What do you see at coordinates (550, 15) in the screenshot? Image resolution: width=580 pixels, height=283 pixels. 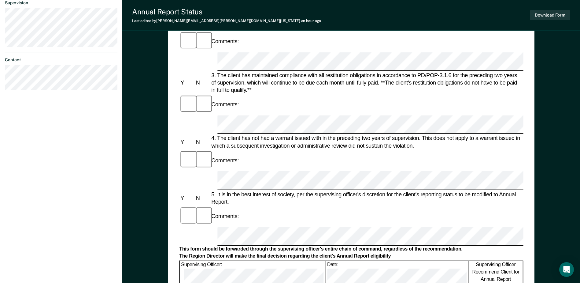 I see `button: Download Form` at bounding box center [550, 15].